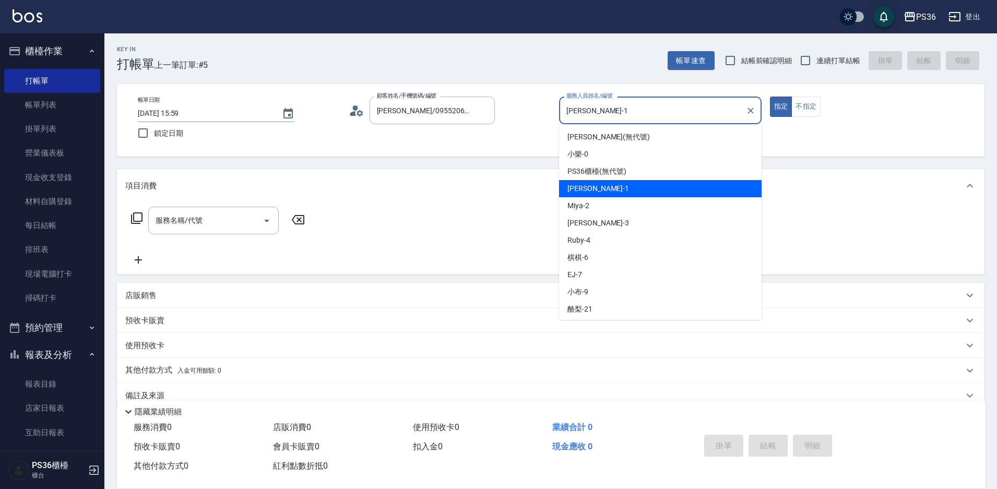 Image resolution: width=997 pixels, height=489 pixels. What do you see at coordinates (572, 446) in the screenshot?
I see `span: 現金應收 0` at bounding box center [572, 446].